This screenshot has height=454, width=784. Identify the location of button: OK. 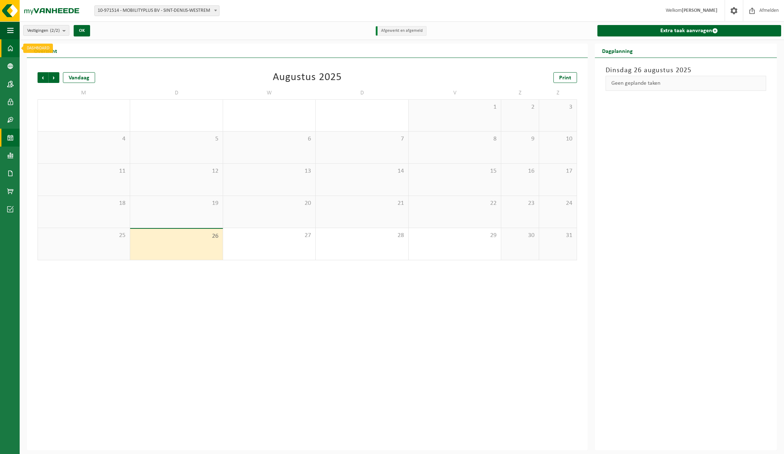
(82, 31).